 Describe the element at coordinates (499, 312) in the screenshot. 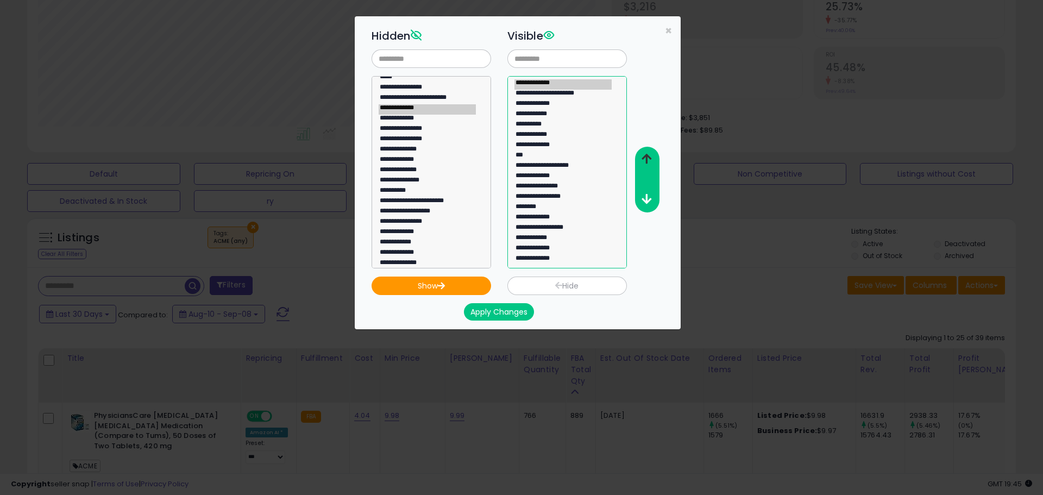

I see `button: Apply Changes` at that location.